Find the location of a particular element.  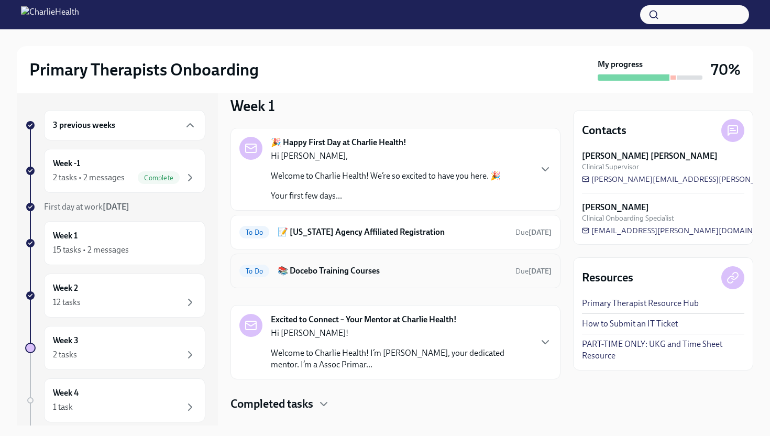

strong: My progress is located at coordinates (620, 64).